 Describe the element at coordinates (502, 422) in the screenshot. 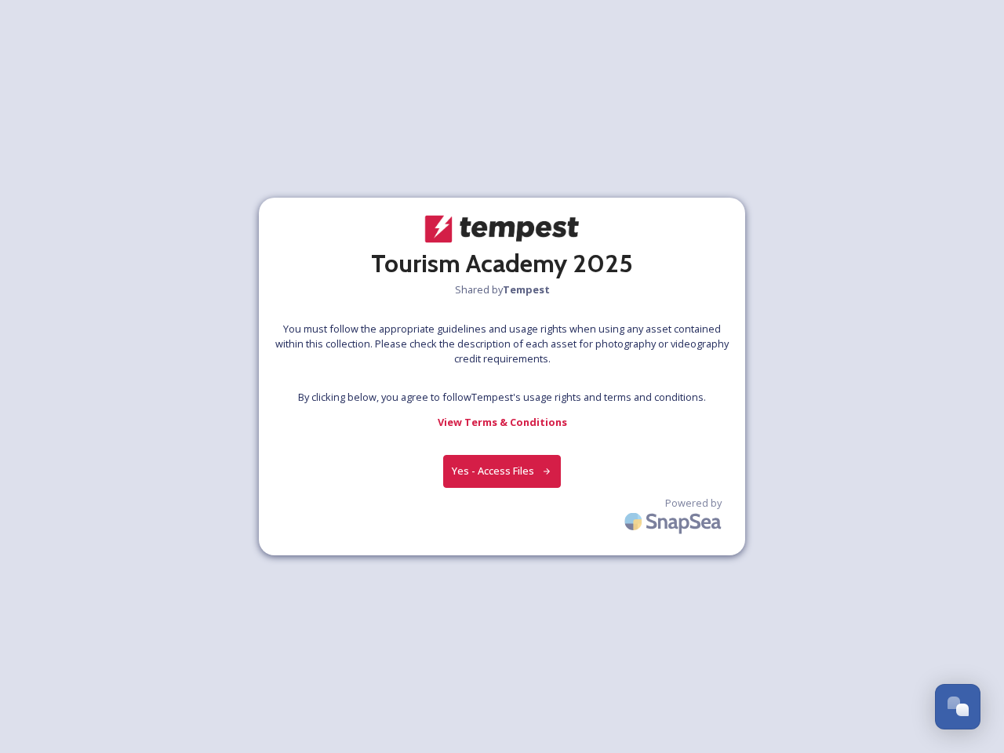

I see `a: View Terms & Conditions` at that location.